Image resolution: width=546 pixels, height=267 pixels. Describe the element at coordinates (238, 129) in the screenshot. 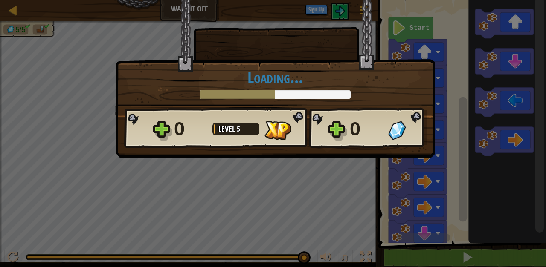

I see `span: 5` at that location.